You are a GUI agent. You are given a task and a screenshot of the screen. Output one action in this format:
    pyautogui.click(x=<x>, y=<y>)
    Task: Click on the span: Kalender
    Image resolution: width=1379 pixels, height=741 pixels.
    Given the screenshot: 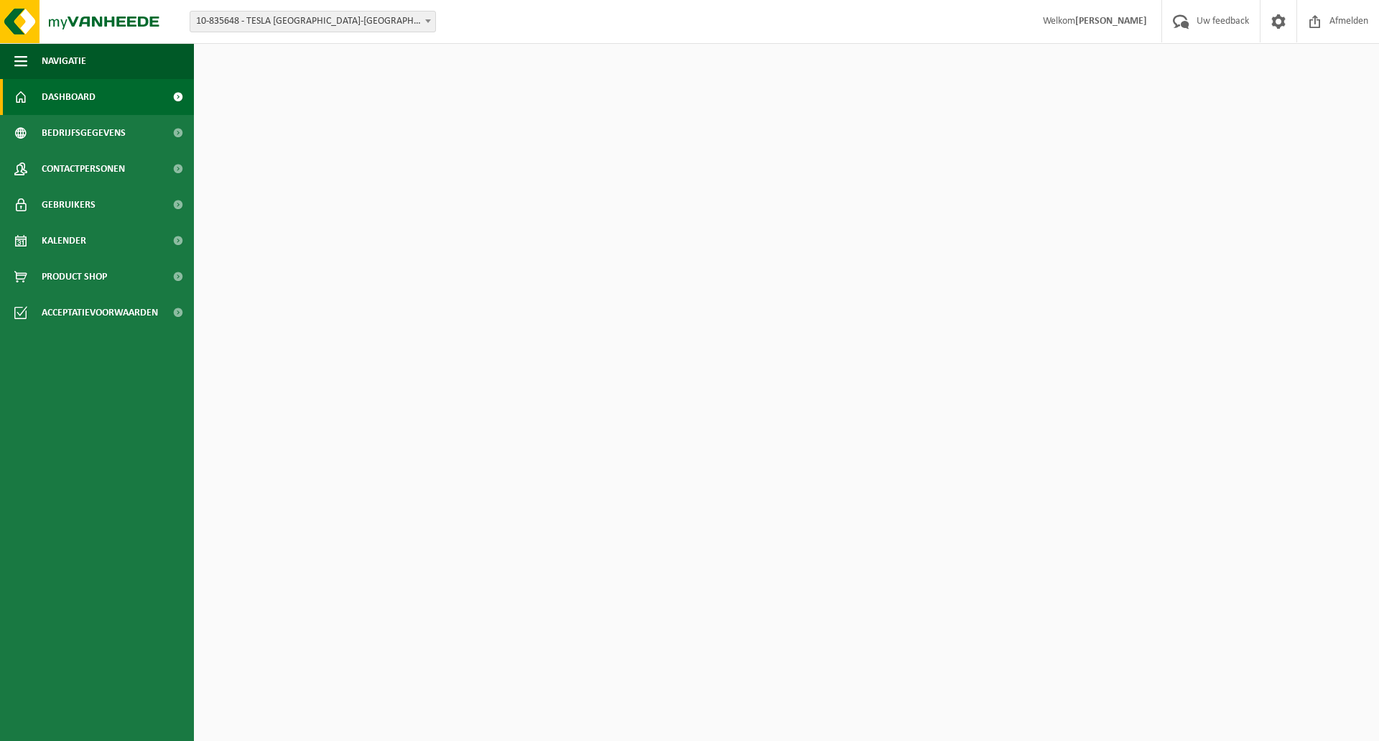 What is the action you would take?
    pyautogui.click(x=64, y=241)
    